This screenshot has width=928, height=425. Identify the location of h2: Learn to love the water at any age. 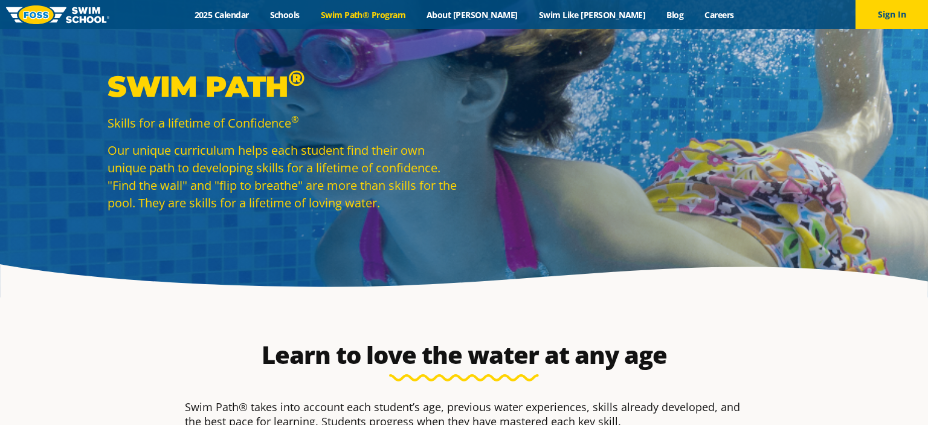
(464, 355).